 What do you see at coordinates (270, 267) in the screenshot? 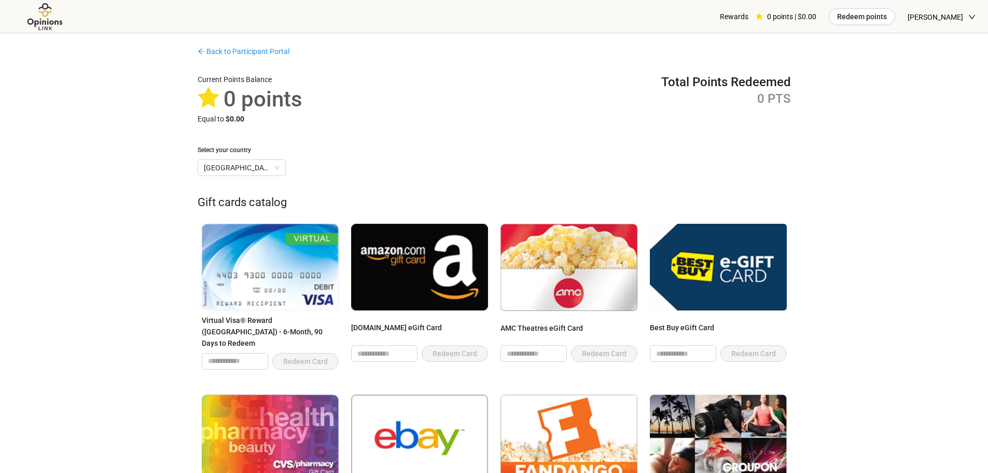
I see `img: Virtual Visa® Reward (United States) - 6-Month, 90 Days to Redeem` at bounding box center [270, 267].